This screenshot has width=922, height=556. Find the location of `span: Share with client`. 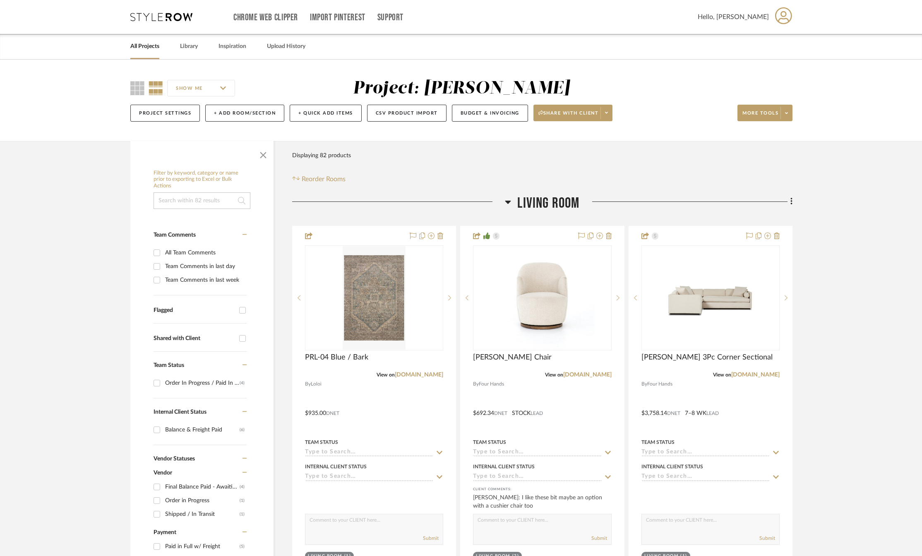

span: Share with client is located at coordinates (569, 116).